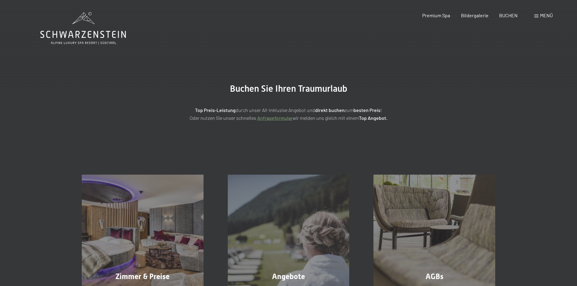 The image size is (577, 286). I want to click on a: BUCHEN, so click(508, 15).